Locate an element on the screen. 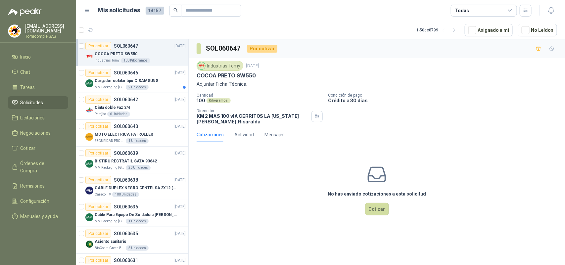 The image size is (565, 265). p: MOTO ELECTRICA PATROLLER is located at coordinates (124, 134).